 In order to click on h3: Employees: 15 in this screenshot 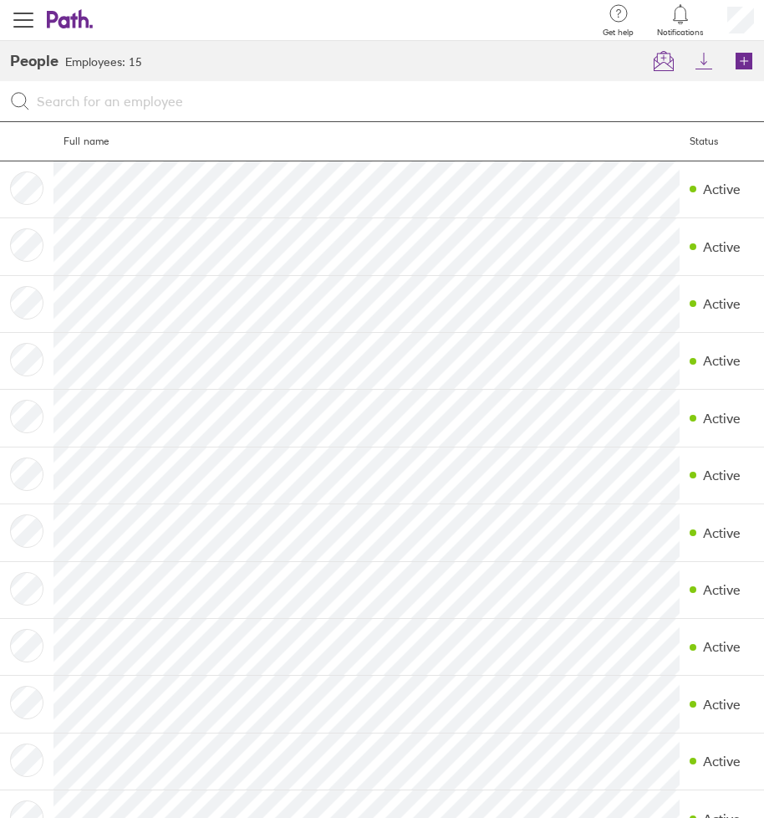, I will do `click(104, 62)`.